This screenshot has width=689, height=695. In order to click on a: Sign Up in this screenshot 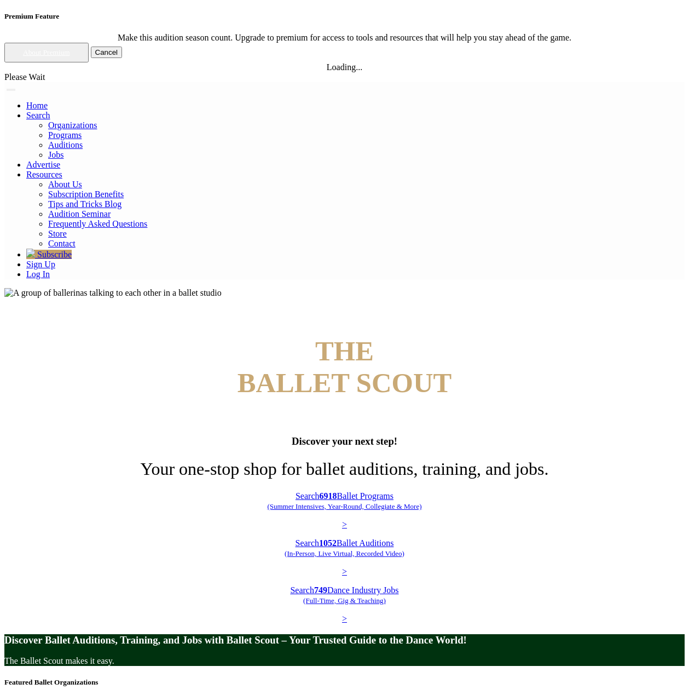, I will do `click(41, 264)`.